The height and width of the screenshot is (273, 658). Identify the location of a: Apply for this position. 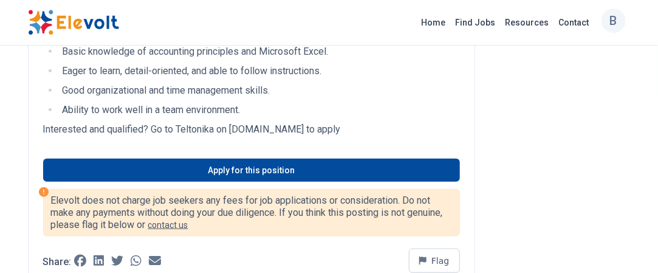
(251, 170).